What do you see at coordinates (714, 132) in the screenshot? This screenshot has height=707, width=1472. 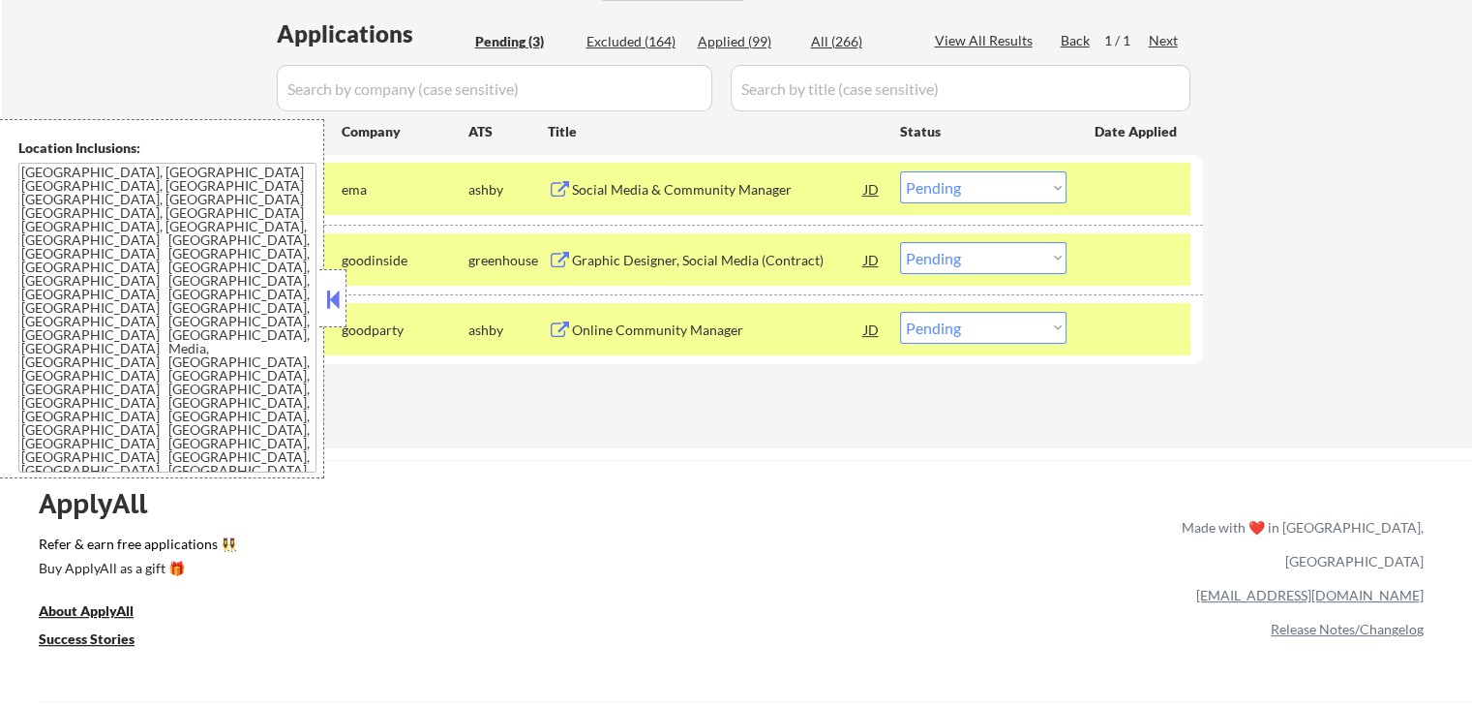 I see `div: Title` at bounding box center [714, 132].